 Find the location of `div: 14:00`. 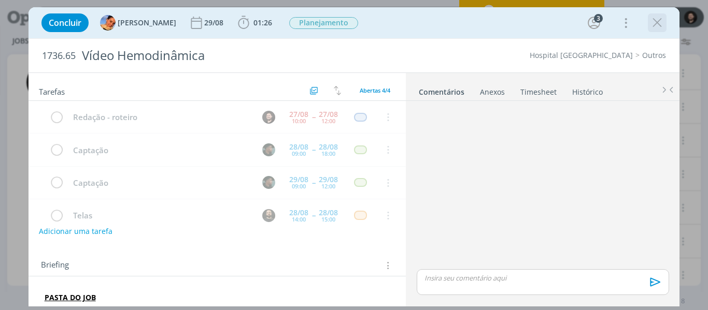

div: 14:00 is located at coordinates (299, 219).